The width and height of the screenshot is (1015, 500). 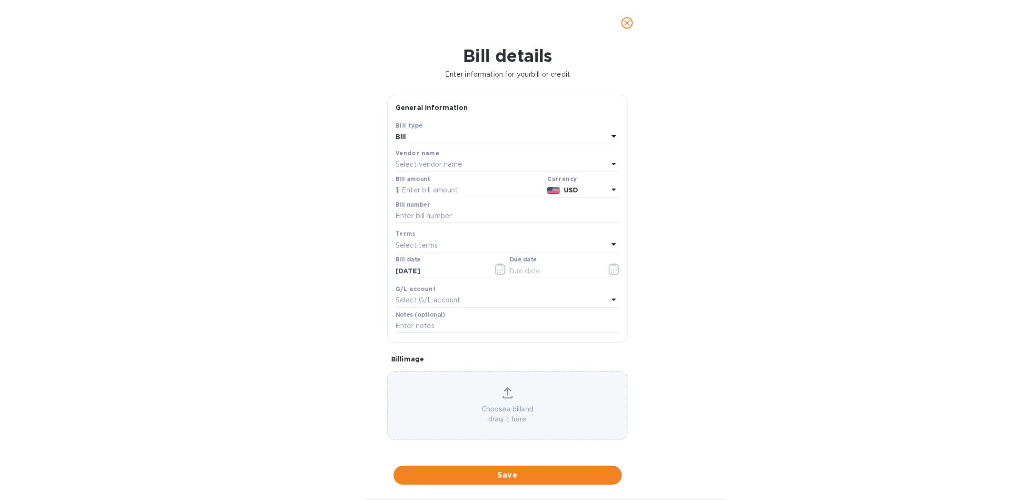 I want to click on p: Bill image, so click(x=508, y=359).